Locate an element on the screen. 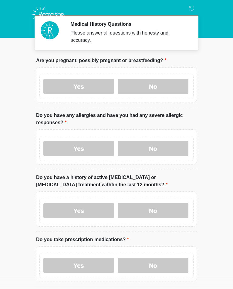 Image resolution: width=233 pixels, height=289 pixels. label: Are you pregnant, possibly pregnant or breastfeeding? is located at coordinates (101, 61).